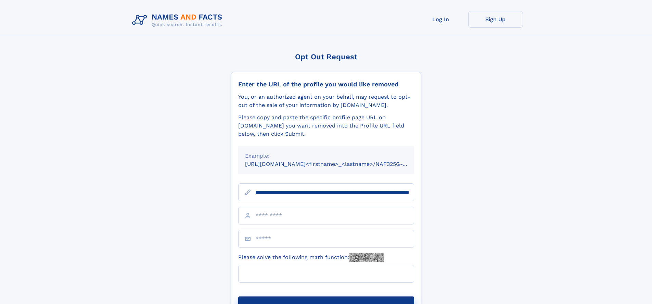 The image size is (652, 304). I want to click on div: Enter the URL of the profile you would like removed, so click(326, 84).